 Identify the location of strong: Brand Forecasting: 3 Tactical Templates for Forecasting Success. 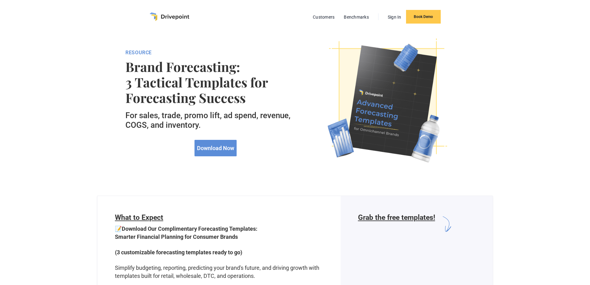
(216, 82).